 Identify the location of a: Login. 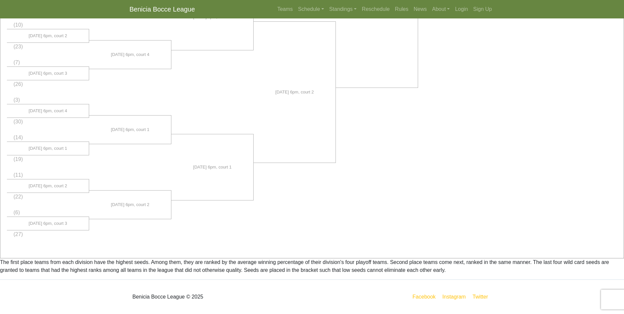
(461, 9).